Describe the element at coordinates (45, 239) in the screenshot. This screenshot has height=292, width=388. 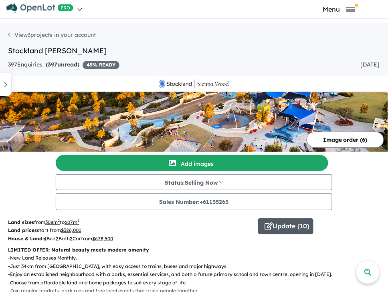
I see `u: 4` at that location.